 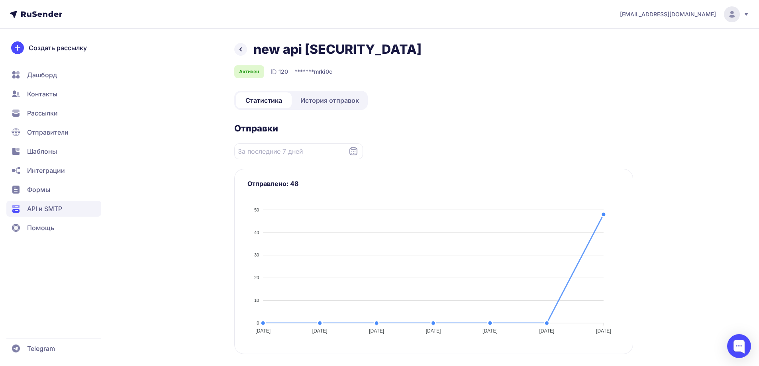 What do you see at coordinates (41, 228) in the screenshot?
I see `span: Помощь` at bounding box center [41, 228].